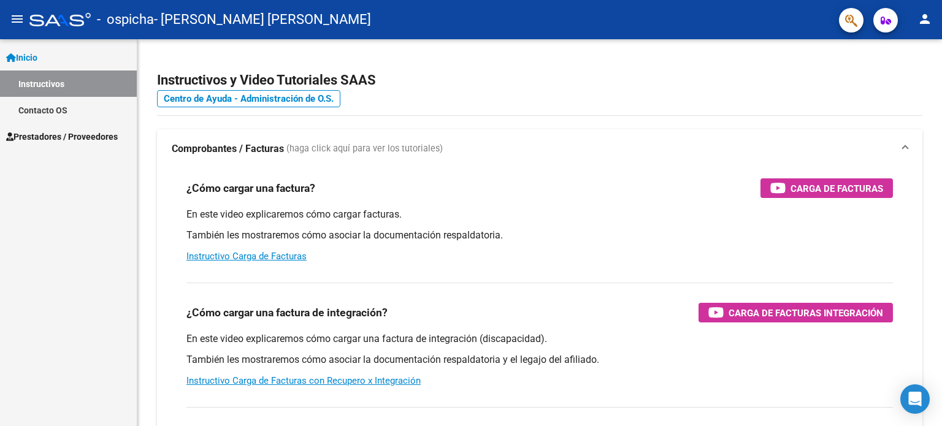 Image resolution: width=942 pixels, height=426 pixels. What do you see at coordinates (227, 149) in the screenshot?
I see `strong: Comprobantes / Facturas` at bounding box center [227, 149].